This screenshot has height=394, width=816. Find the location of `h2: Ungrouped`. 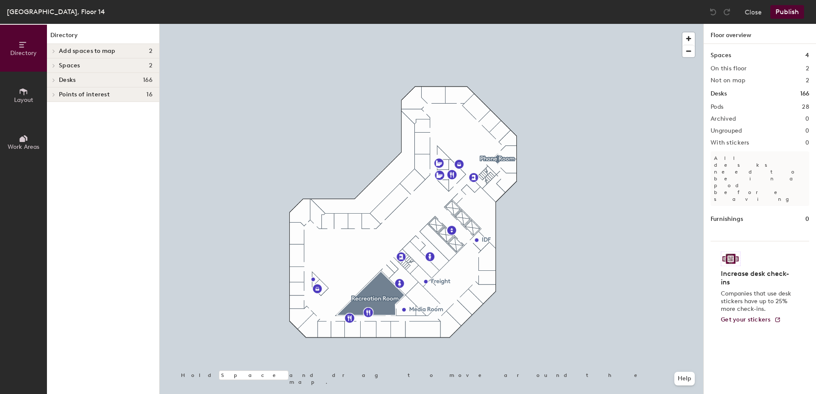

h2: Ungrouped is located at coordinates (726, 131).